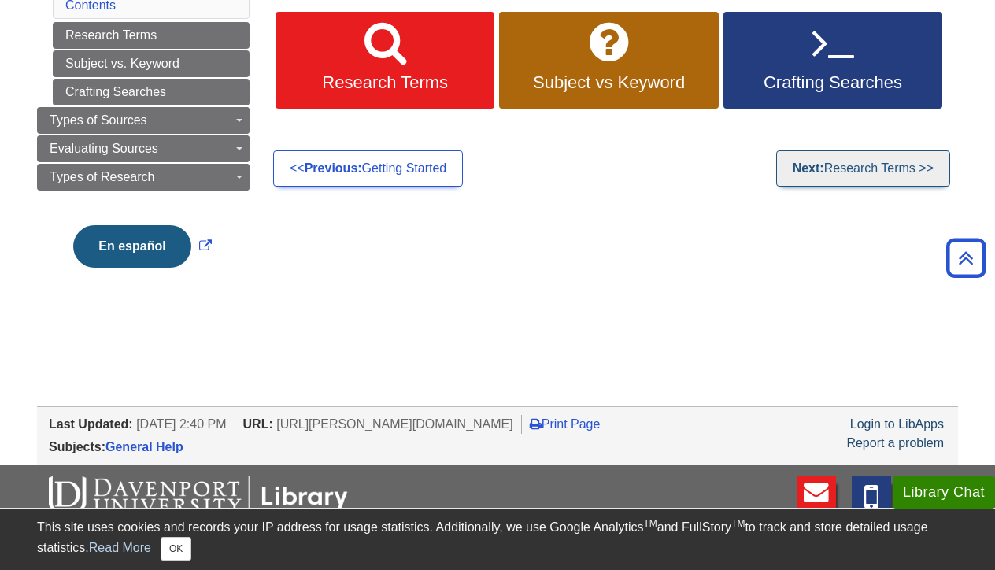 This screenshot has height=570, width=995. Describe the element at coordinates (368, 168) in the screenshot. I see `a: <<Previous:Getting Started` at that location.